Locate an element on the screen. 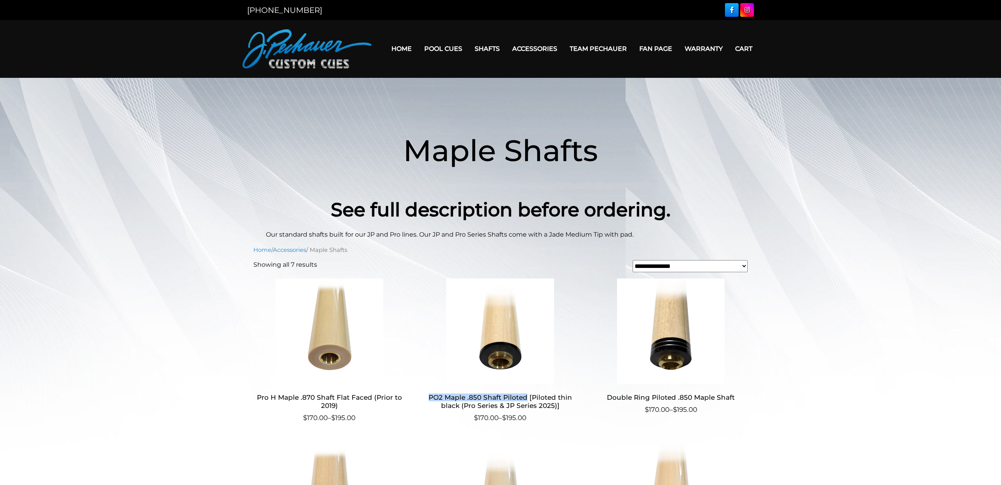 This screenshot has height=485, width=1001. span: Maple Shafts is located at coordinates (500, 150).